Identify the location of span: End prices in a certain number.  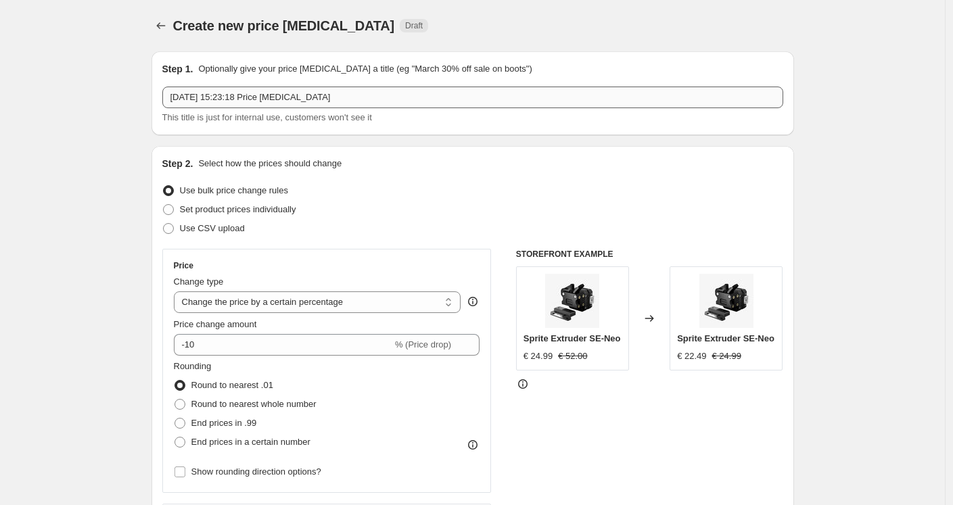
(251, 442).